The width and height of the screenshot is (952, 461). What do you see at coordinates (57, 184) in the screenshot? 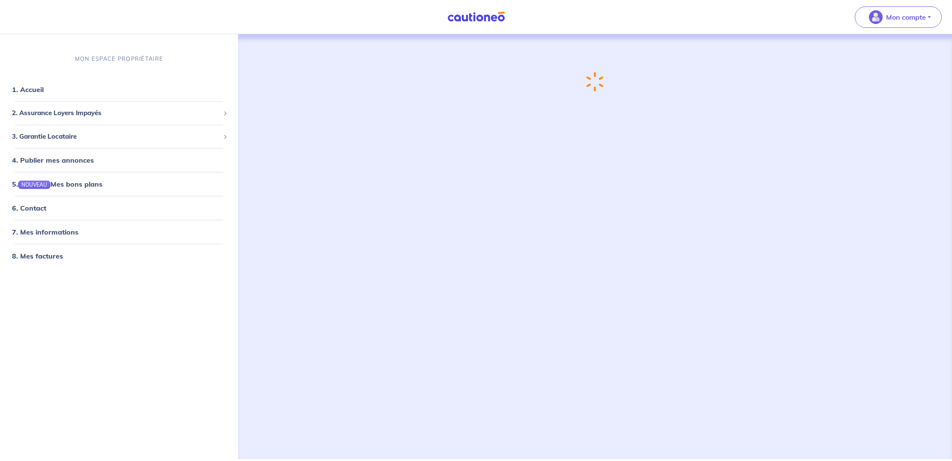
I see `a: 5.NOUVEAUMes bons plans` at bounding box center [57, 184].